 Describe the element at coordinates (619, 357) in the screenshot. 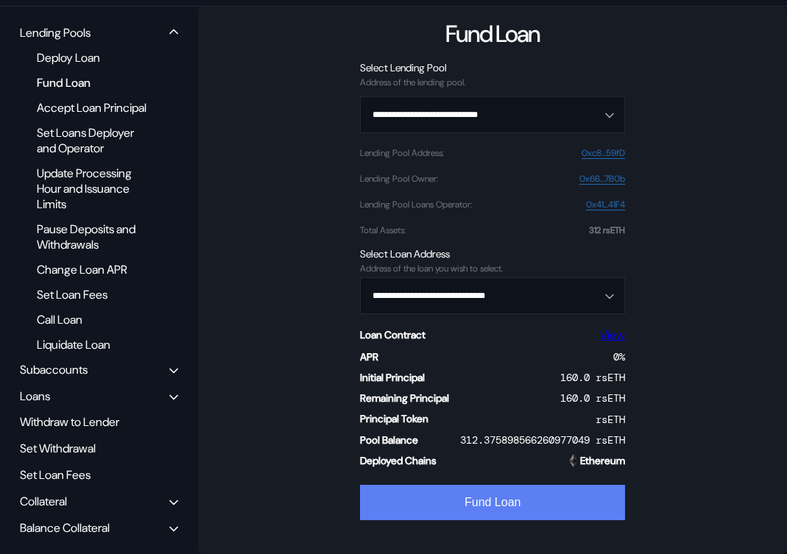

I see `div: 0 %` at that location.